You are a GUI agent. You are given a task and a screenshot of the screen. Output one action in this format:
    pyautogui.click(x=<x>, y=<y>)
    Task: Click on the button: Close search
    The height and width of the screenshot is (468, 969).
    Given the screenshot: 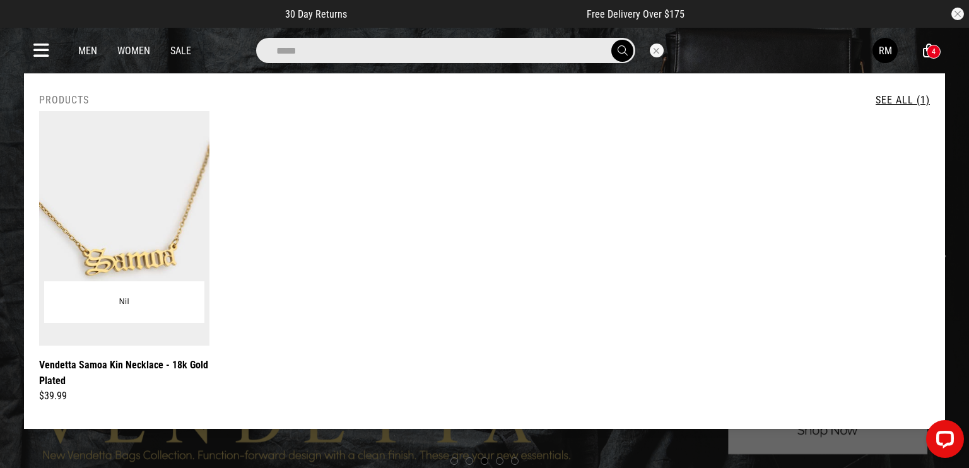 What is the action you would take?
    pyautogui.click(x=657, y=50)
    